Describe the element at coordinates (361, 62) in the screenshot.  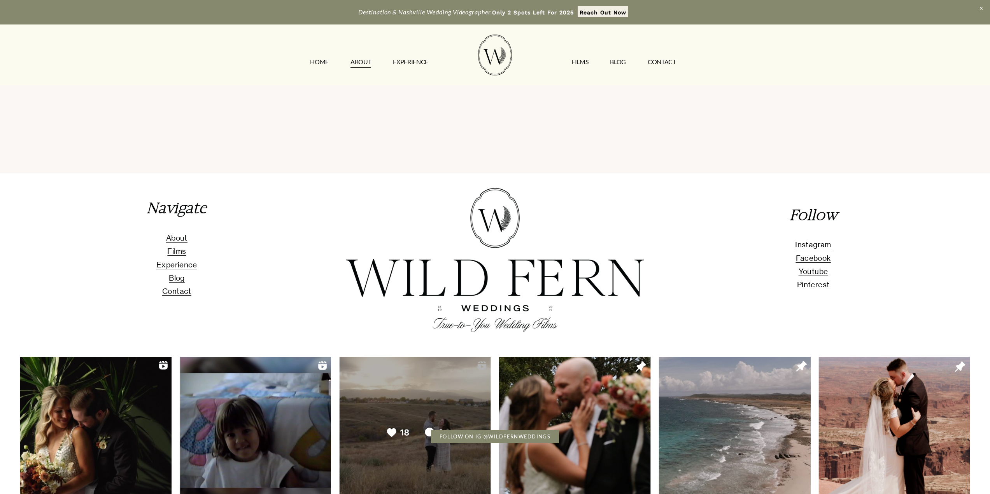
I see `a: ABOUT` at that location.